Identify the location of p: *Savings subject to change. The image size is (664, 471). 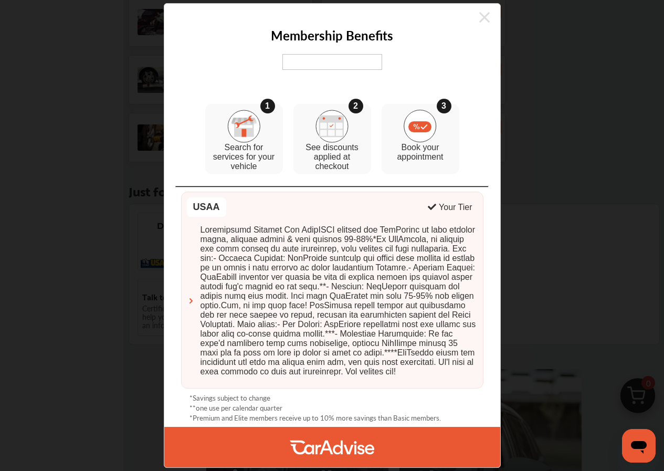
(230, 398).